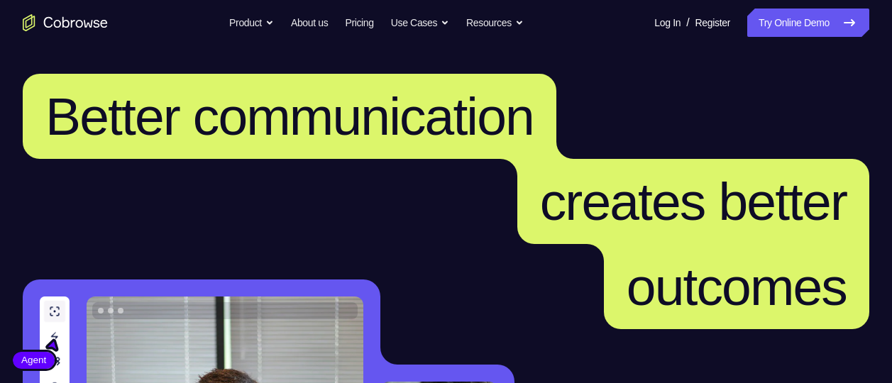 Image resolution: width=892 pixels, height=383 pixels. Describe the element at coordinates (693, 201) in the screenshot. I see `span: creates better` at that location.